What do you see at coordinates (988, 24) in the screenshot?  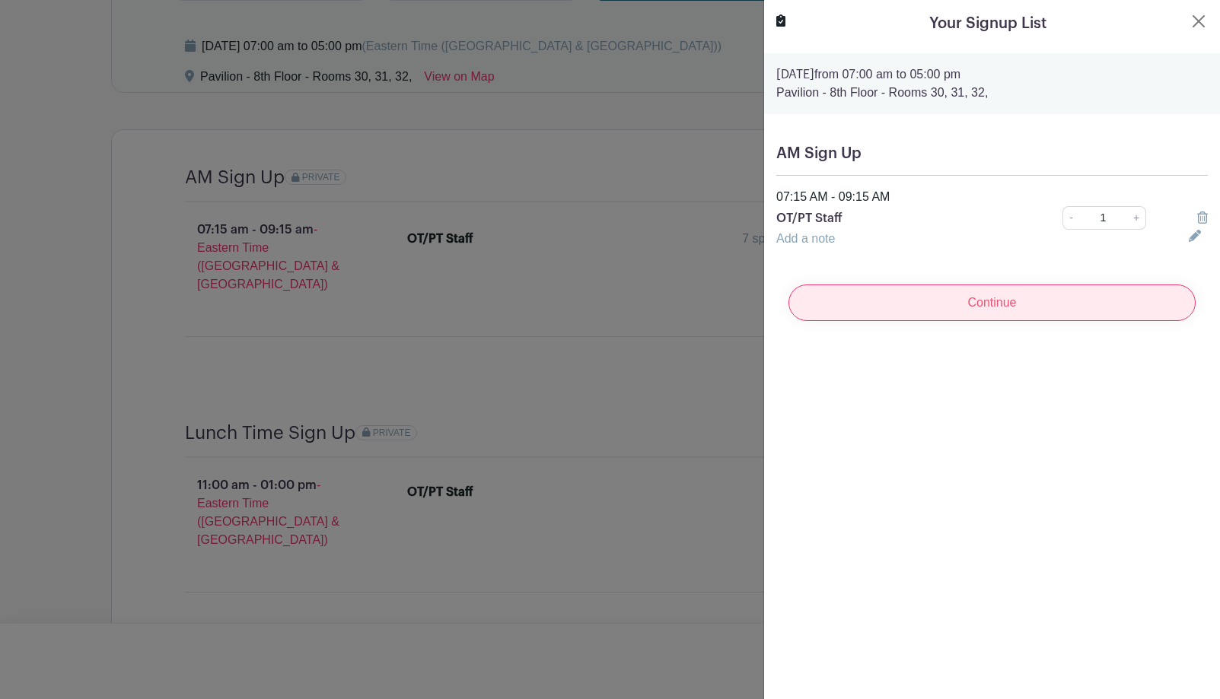 I see `h5: Your Signup List` at bounding box center [988, 24].